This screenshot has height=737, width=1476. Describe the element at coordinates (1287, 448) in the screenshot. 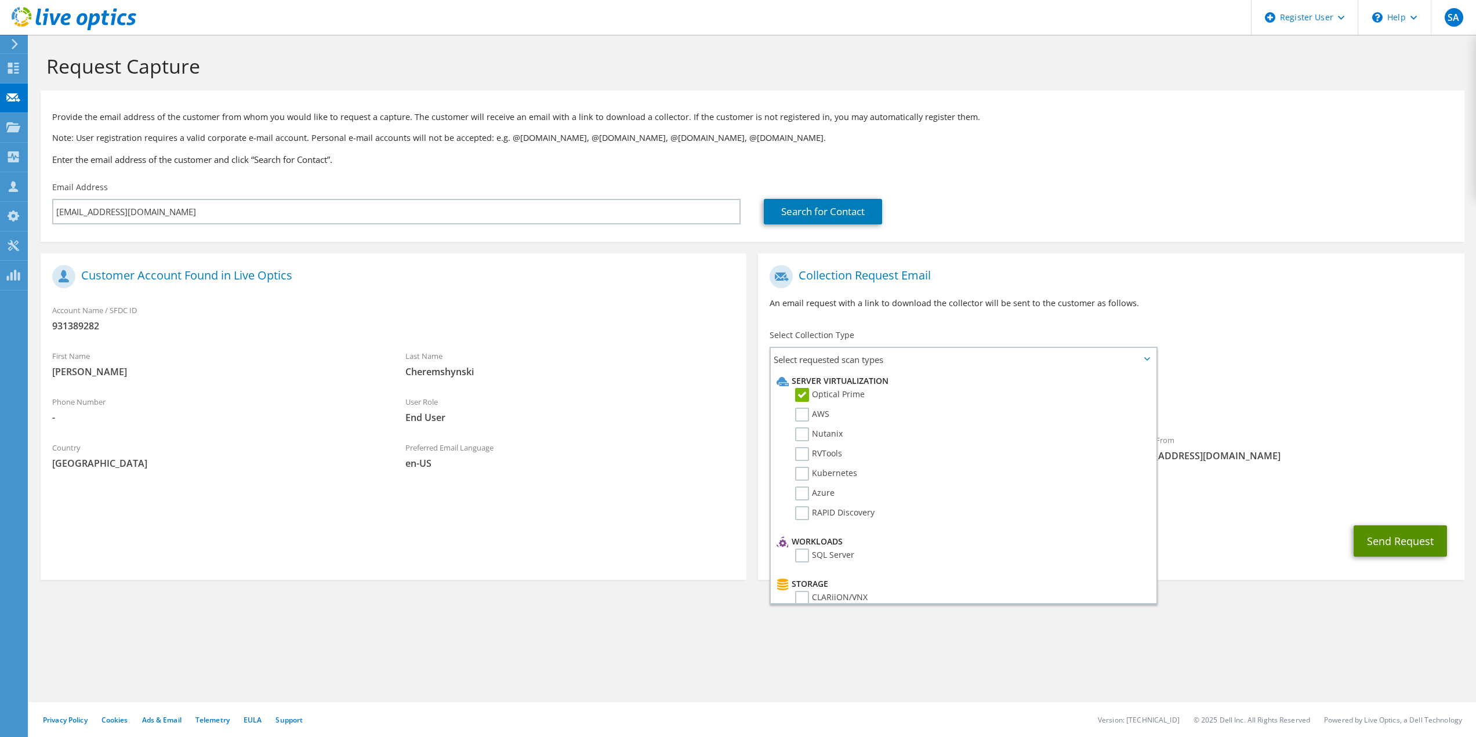

I see `div: Sender & From` at that location.